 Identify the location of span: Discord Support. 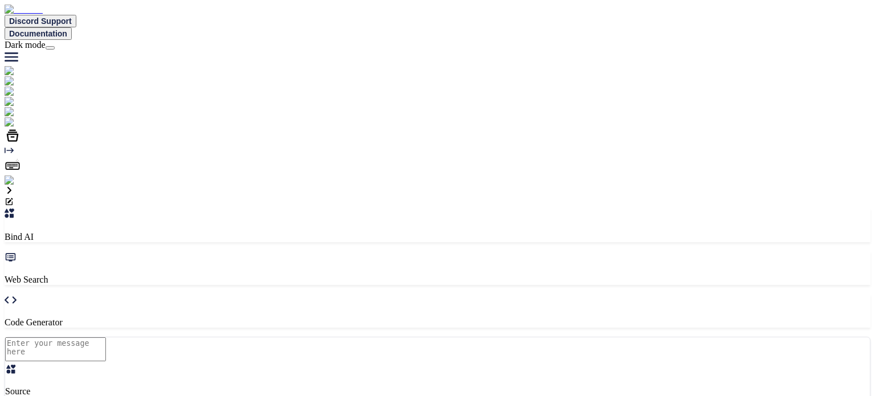
(40, 21).